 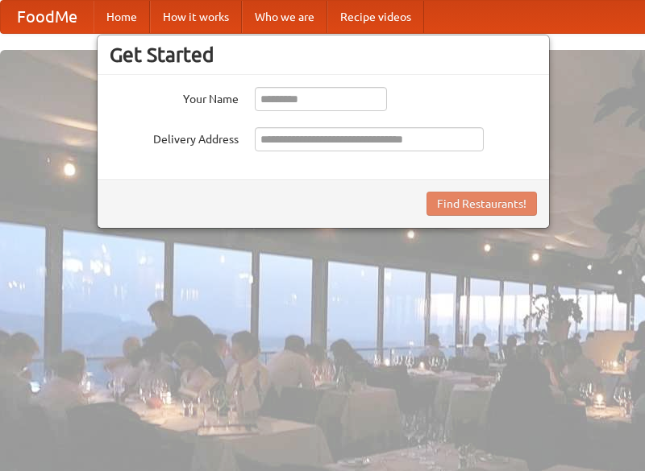 What do you see at coordinates (174, 97) in the screenshot?
I see `label: Your Name` at bounding box center [174, 97].